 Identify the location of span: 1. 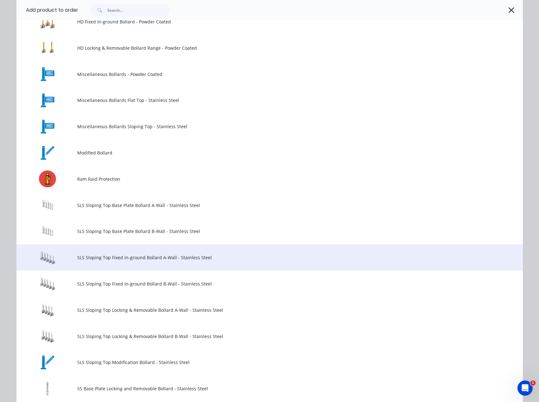
(533, 383).